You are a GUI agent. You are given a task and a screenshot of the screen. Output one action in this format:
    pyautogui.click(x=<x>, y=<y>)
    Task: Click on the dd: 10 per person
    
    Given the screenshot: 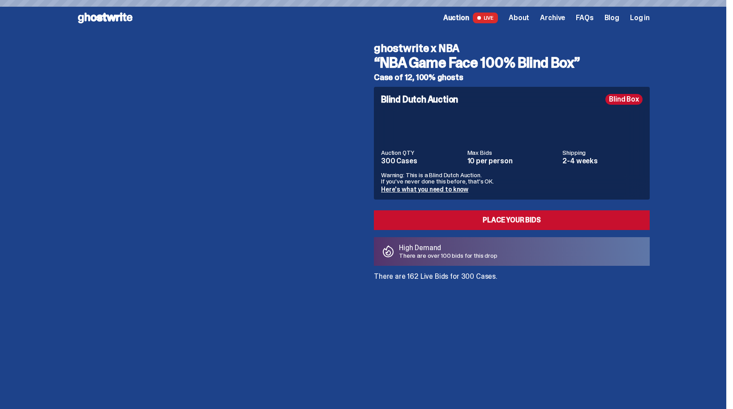 What is the action you would take?
    pyautogui.click(x=512, y=161)
    